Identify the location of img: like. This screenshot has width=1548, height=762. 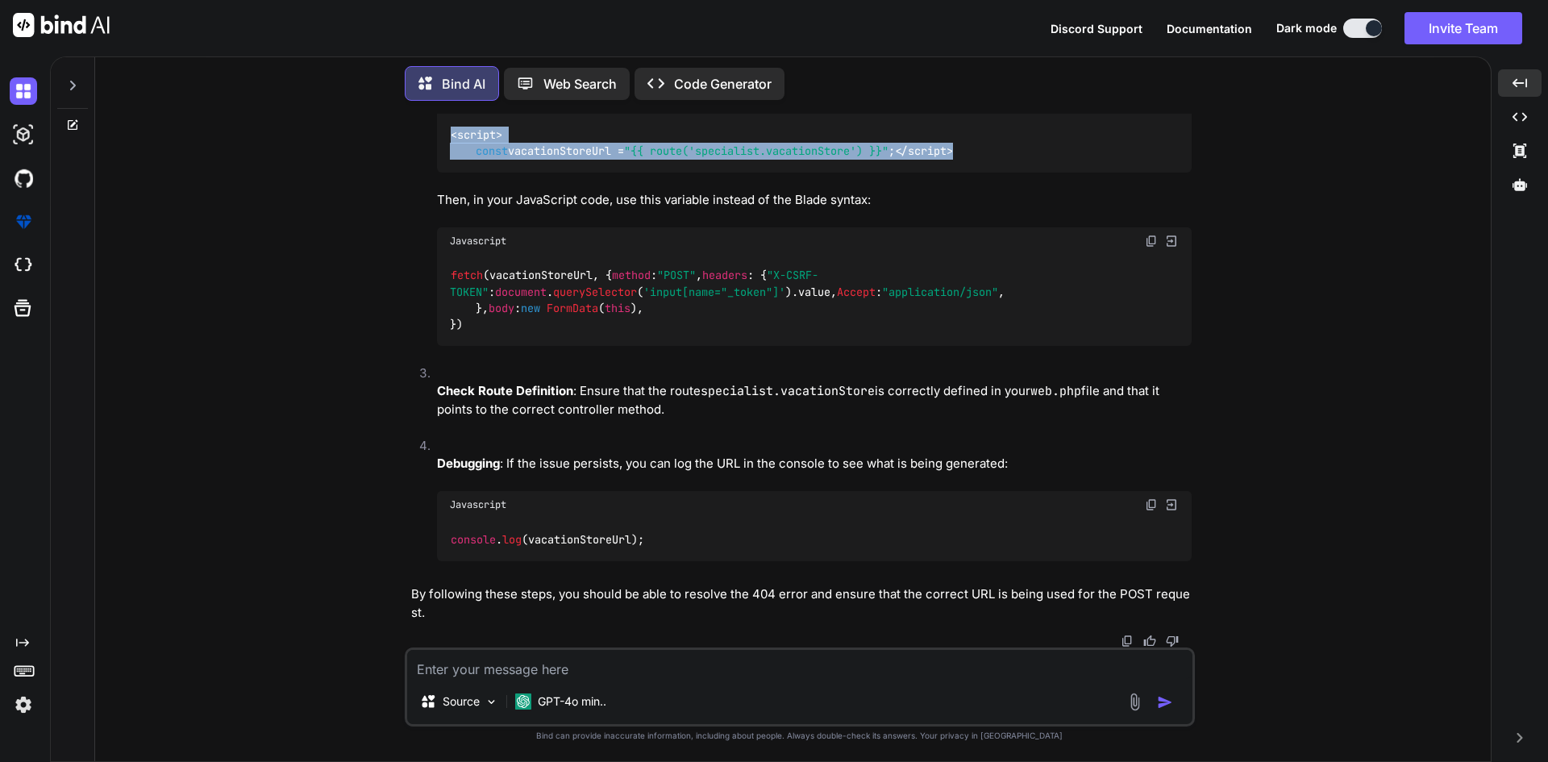
(1150, 641).